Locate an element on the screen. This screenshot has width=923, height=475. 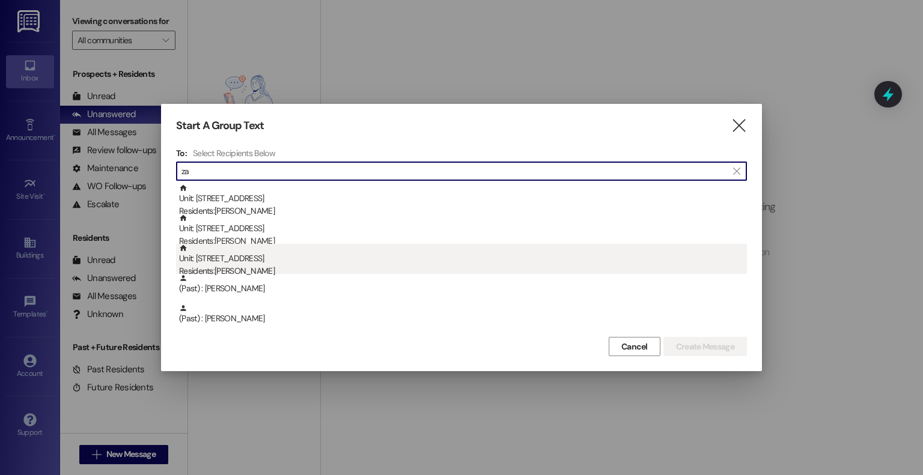
span: Cancel is located at coordinates (634, 347).